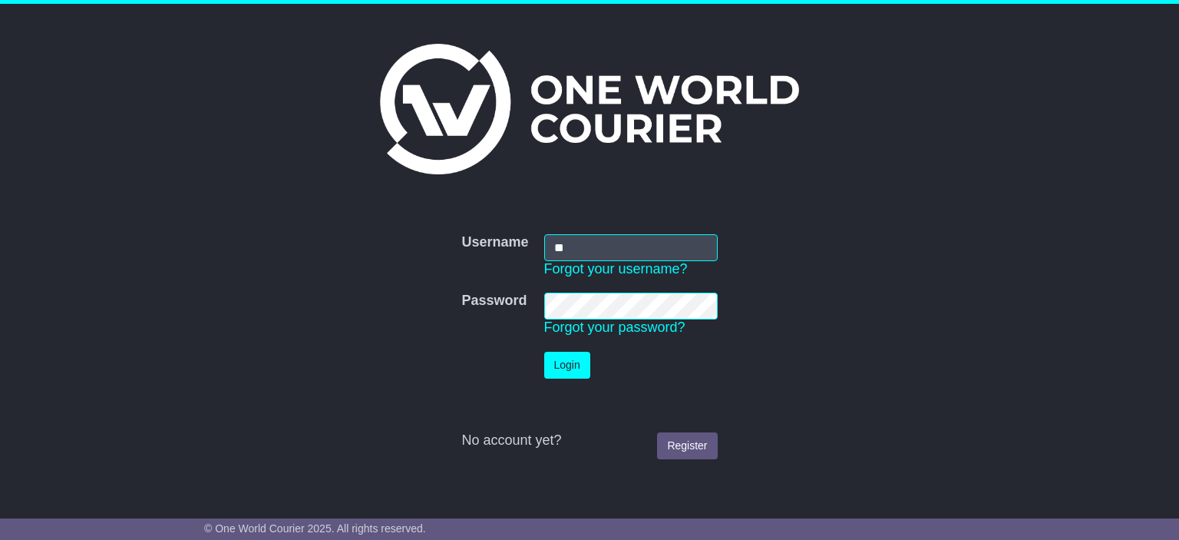 This screenshot has height=540, width=1179. Describe the element at coordinates (590, 109) in the screenshot. I see `img: One World` at that location.